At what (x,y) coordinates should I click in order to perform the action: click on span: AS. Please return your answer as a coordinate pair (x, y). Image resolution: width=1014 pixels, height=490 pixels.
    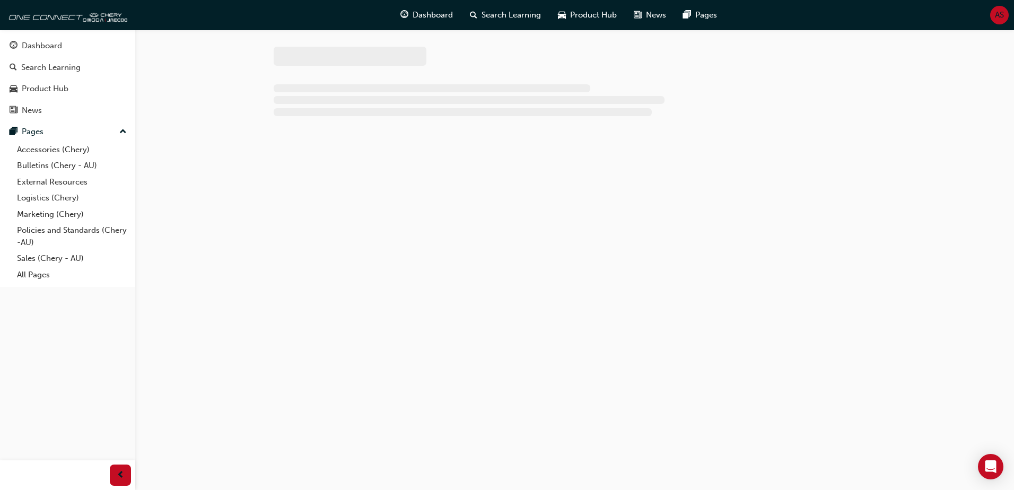
    Looking at the image, I should click on (999, 15).